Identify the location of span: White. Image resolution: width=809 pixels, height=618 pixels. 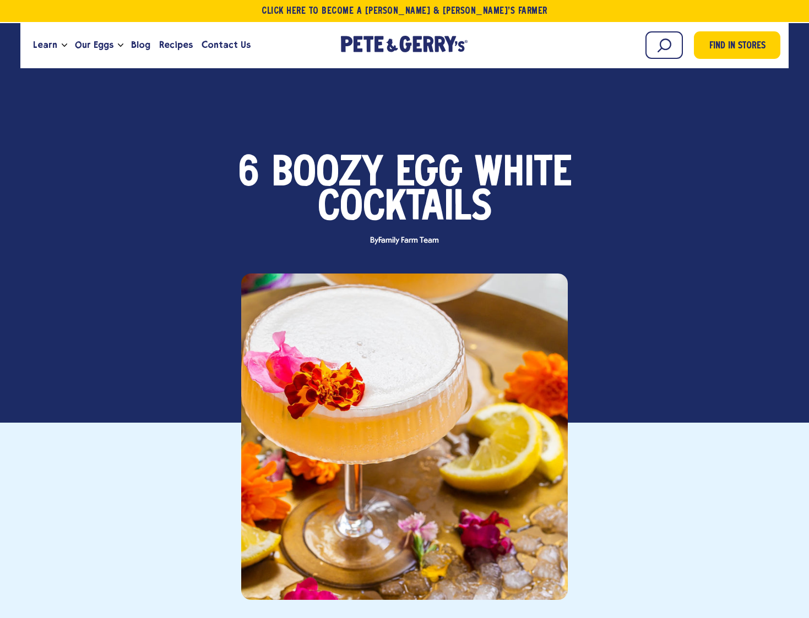
(523, 174).